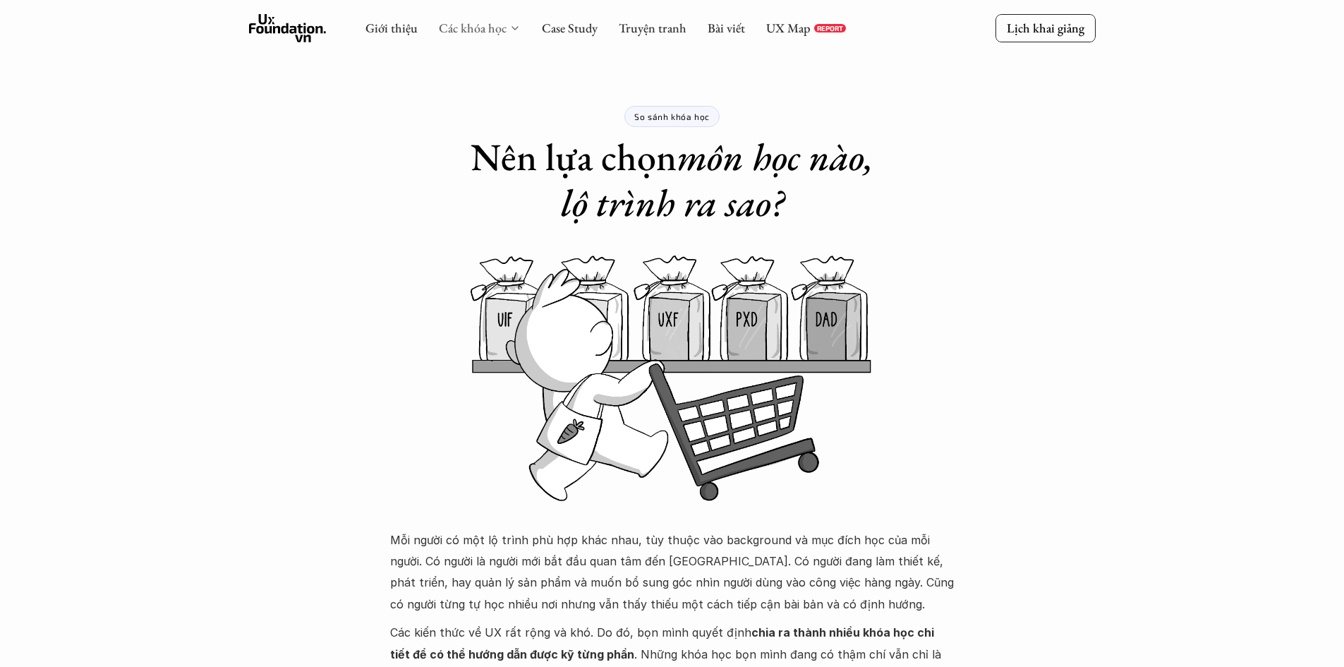 This screenshot has height=667, width=1344. Describe the element at coordinates (672, 180) in the screenshot. I see `h1: Nên lựa chọn` at that location.